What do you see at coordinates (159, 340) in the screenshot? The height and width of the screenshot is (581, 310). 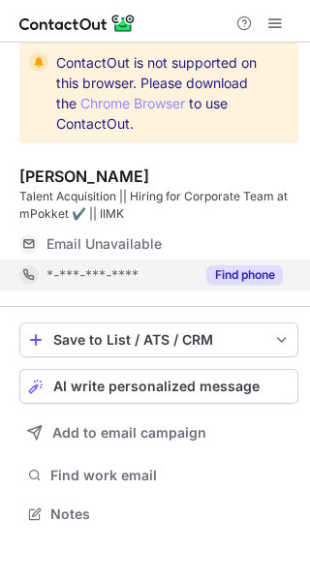 I see `div: Save to List / ATS / CRM` at bounding box center [159, 340].